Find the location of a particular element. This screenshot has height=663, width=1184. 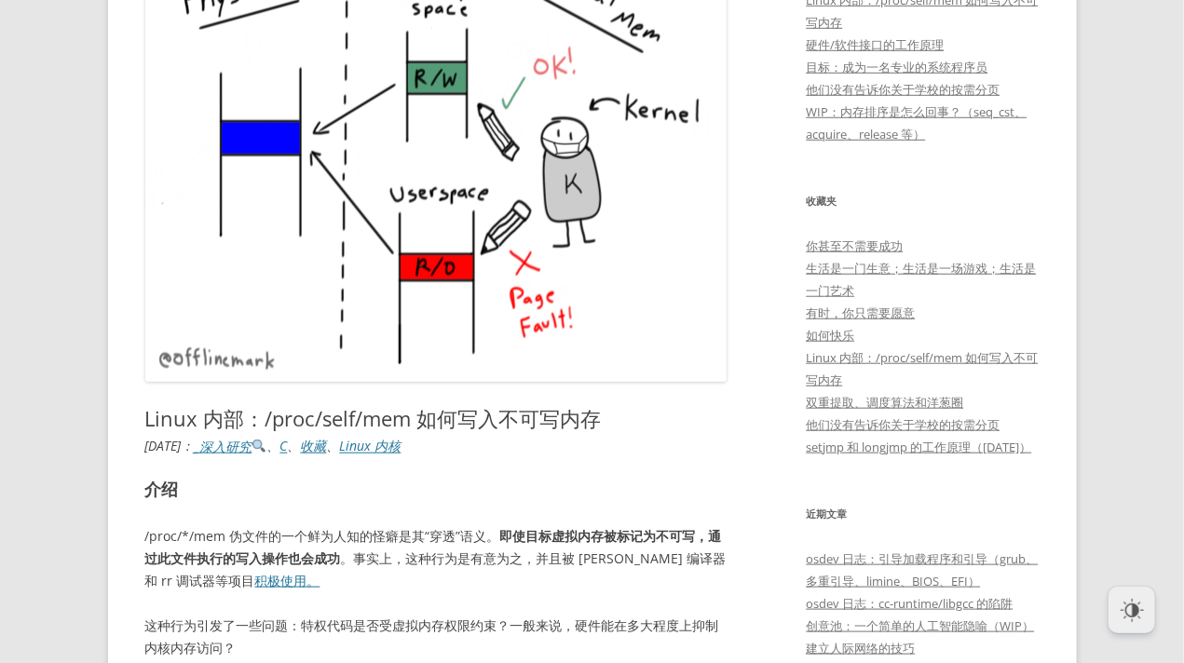

a: Linux 内部：/proc/self/mem 如何写入不可写内存 is located at coordinates (922, 369).